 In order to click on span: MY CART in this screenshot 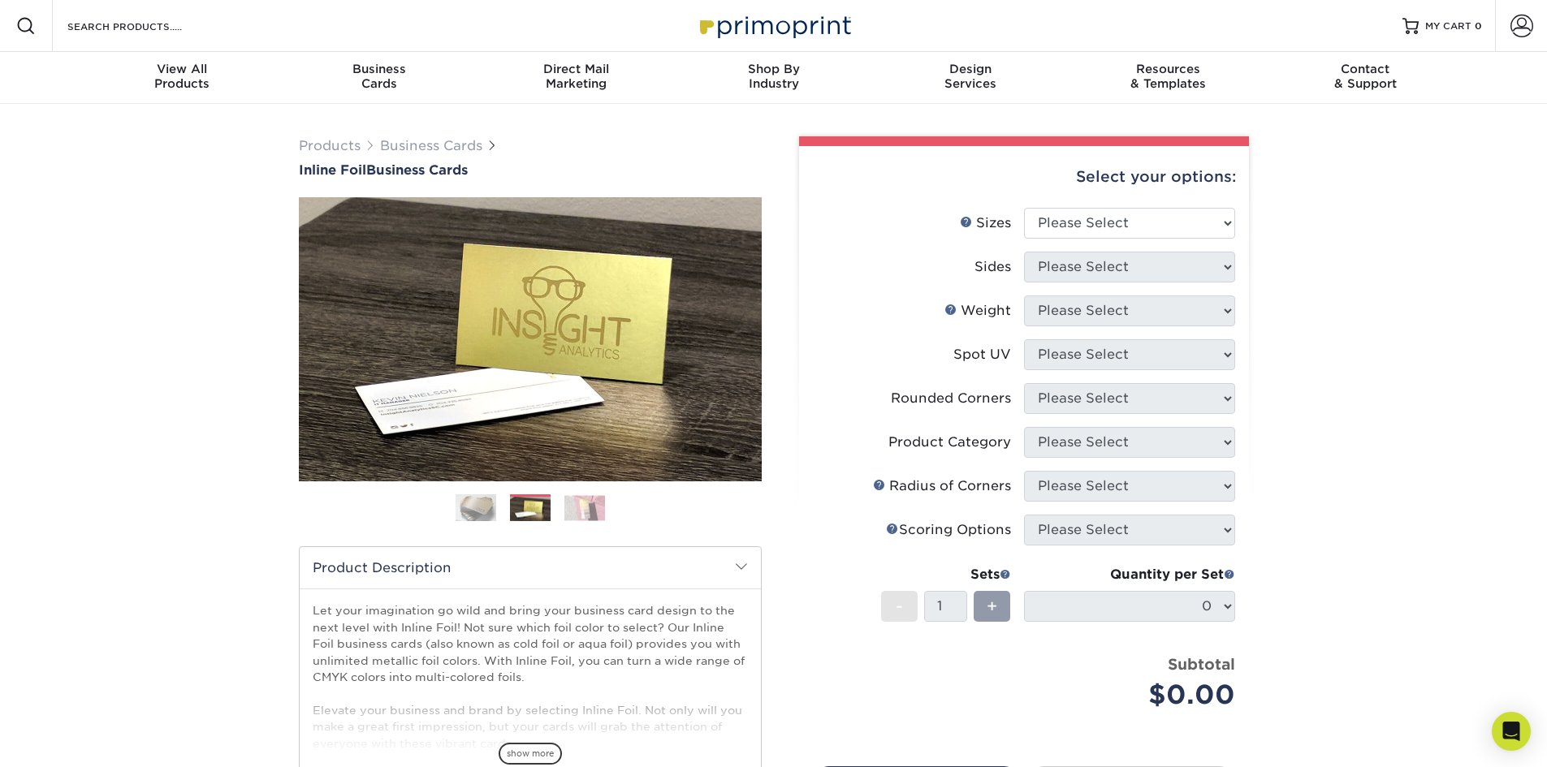, I will do `click(1448, 26)`.